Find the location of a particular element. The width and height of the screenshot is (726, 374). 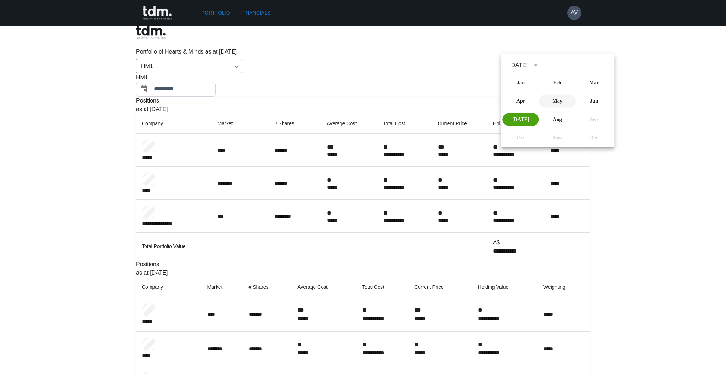

a: Portfolio is located at coordinates (216, 13).